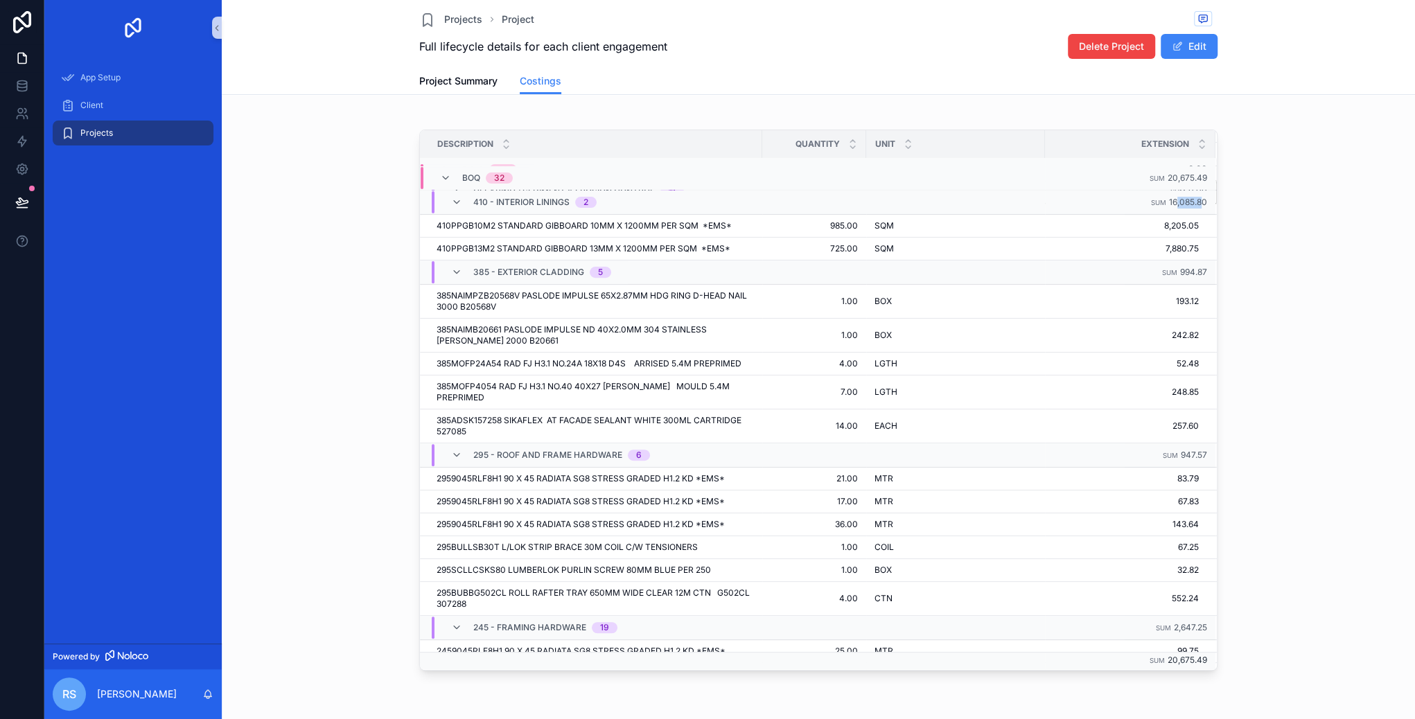 The height and width of the screenshot is (719, 1415). I want to click on span: 385MOFP24A54 RAD FJ H3.1 NO.24A 18X18 D4S ARRISED 5.4M PREPRIMED, so click(589, 364).